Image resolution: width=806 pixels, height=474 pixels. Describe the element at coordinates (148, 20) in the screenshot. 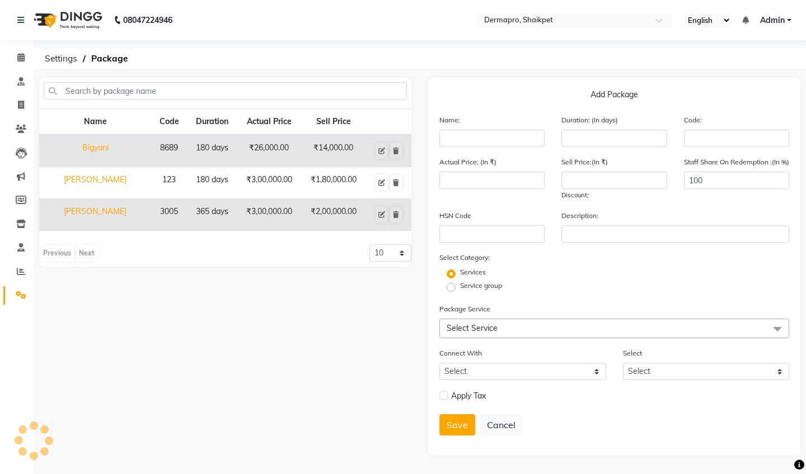

I see `b: 08047224946` at that location.